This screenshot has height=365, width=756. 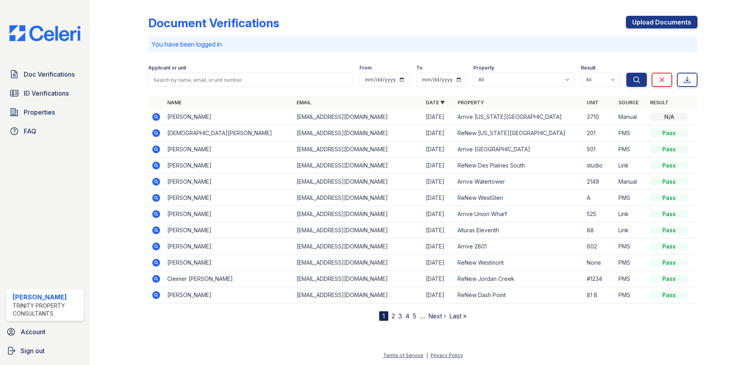 I want to click on a: 3, so click(x=400, y=316).